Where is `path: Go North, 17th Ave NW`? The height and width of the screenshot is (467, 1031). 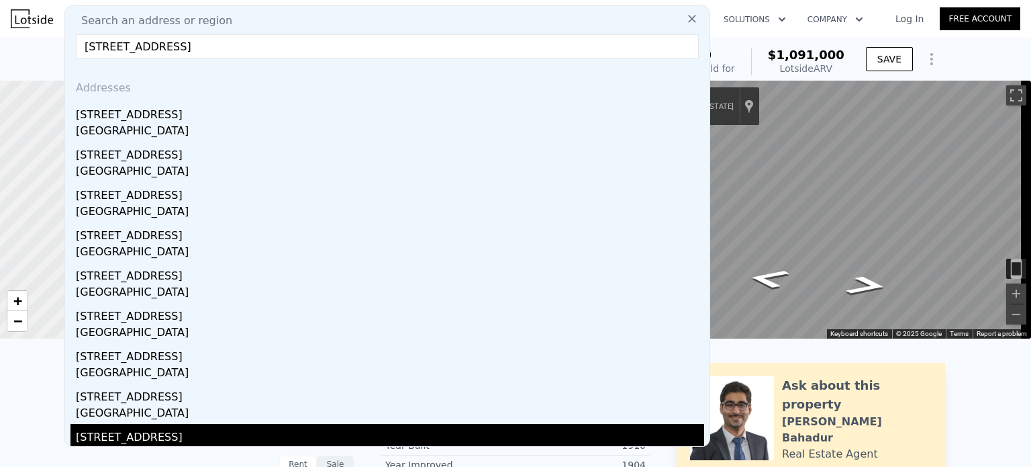
path: Go North, 17th Ave NW is located at coordinates (867, 285).